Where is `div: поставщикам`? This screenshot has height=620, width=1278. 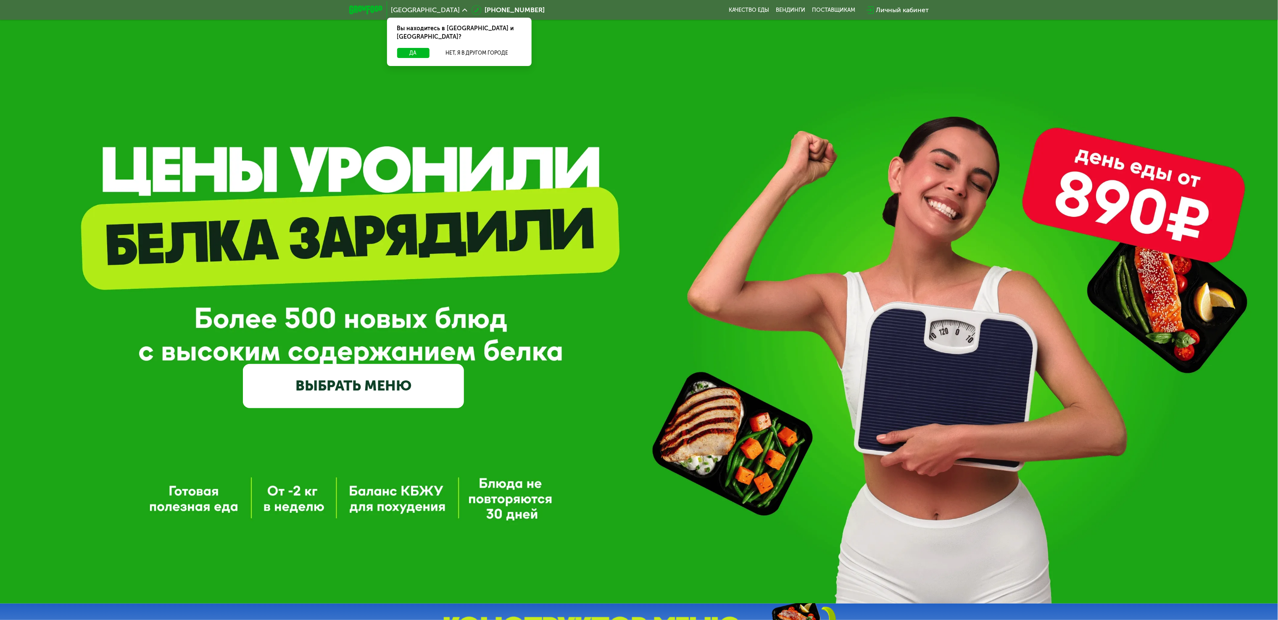 div: поставщикам is located at coordinates (834, 10).